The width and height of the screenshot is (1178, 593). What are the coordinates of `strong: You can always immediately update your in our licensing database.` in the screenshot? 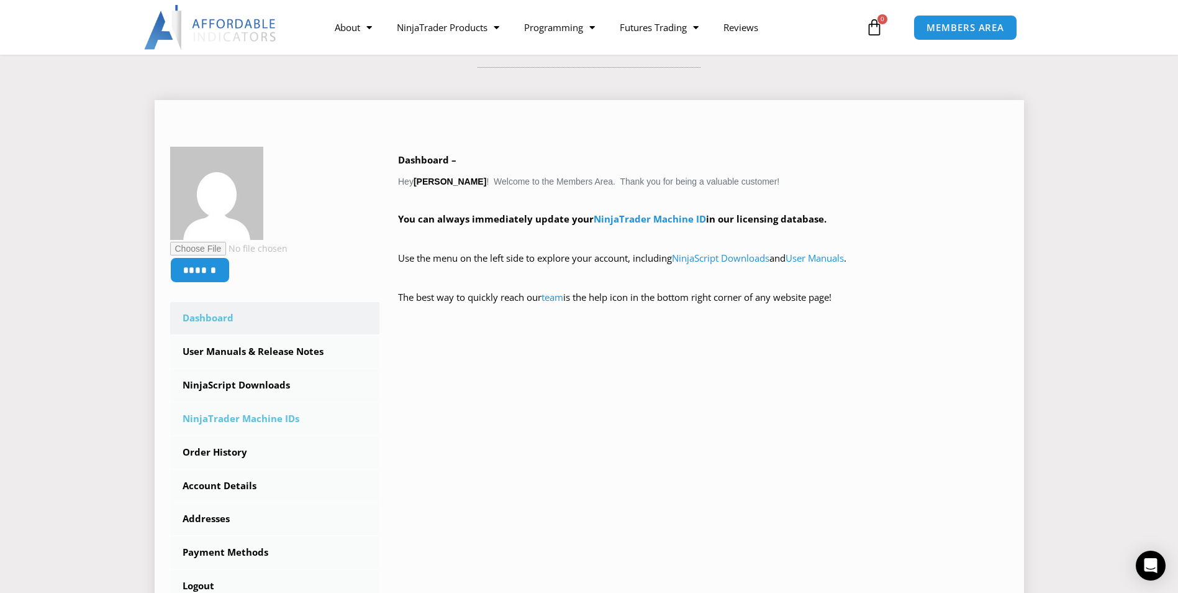 It's located at (613, 219).